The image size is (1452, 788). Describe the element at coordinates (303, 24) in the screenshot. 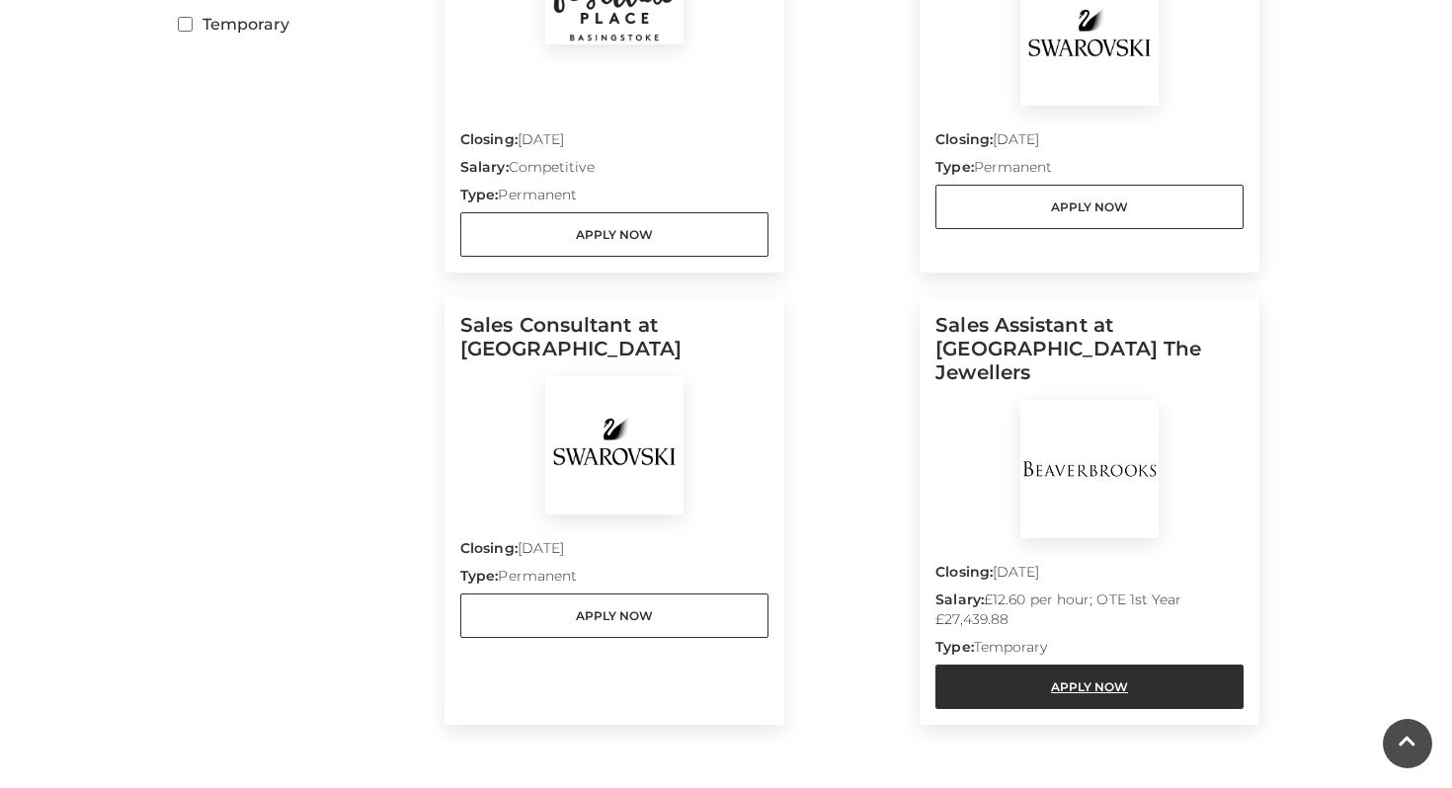

I see `label: Temporary` at that location.